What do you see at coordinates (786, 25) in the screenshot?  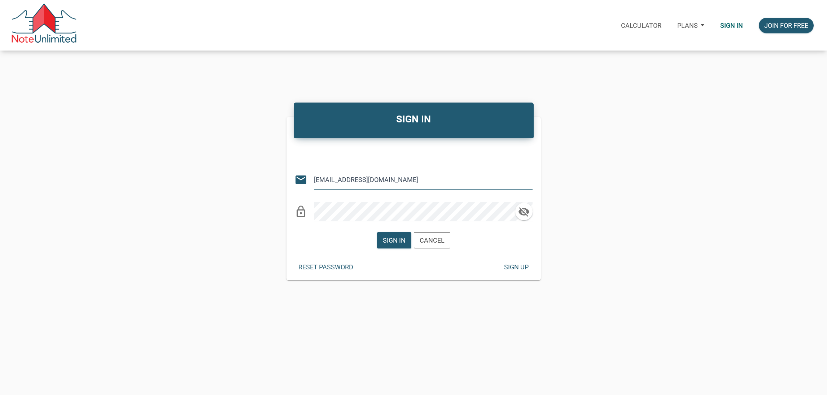 I see `div: Join for free` at bounding box center [786, 25].